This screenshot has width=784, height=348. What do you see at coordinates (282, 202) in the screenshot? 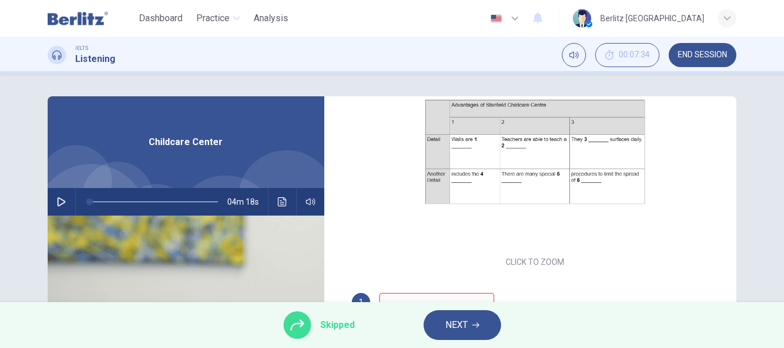
I see `button: Click to see the audio transcription` at bounding box center [282, 202].